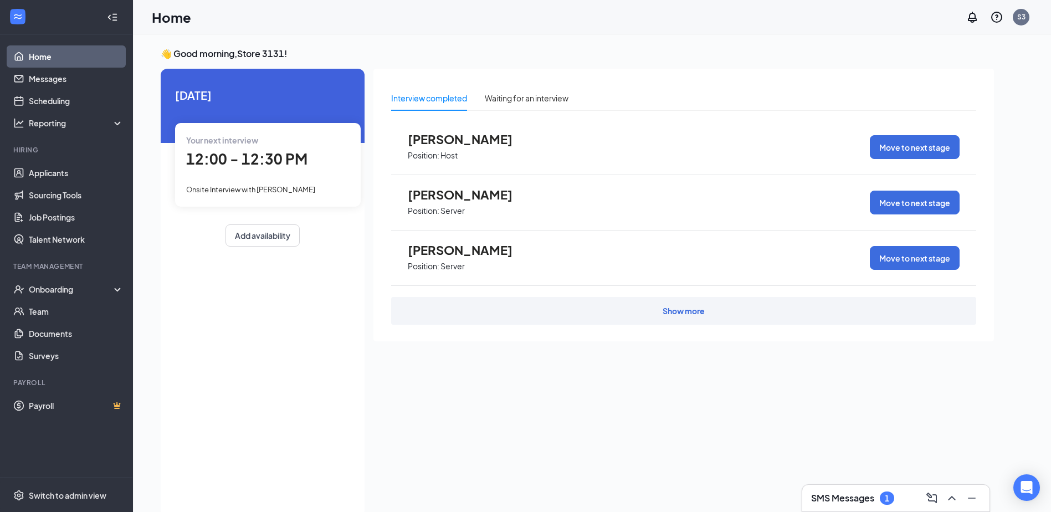 This screenshot has width=1051, height=512. What do you see at coordinates (429, 98) in the screenshot?
I see `div: Interview completed` at bounding box center [429, 98].